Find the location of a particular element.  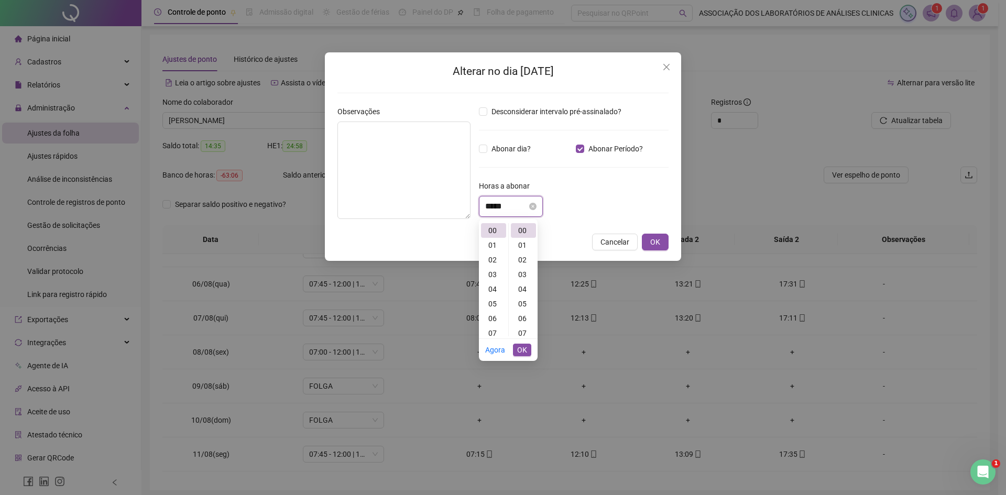

span: Abonar dia? is located at coordinates (511, 149).